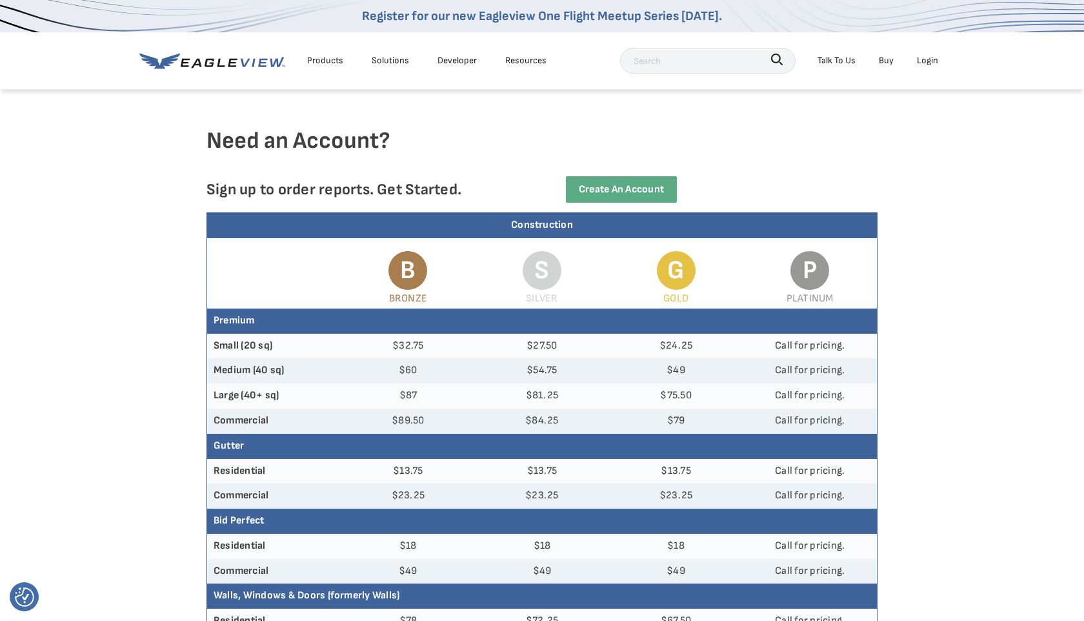  Describe the element at coordinates (409, 421) in the screenshot. I see `td: $89.50` at that location.